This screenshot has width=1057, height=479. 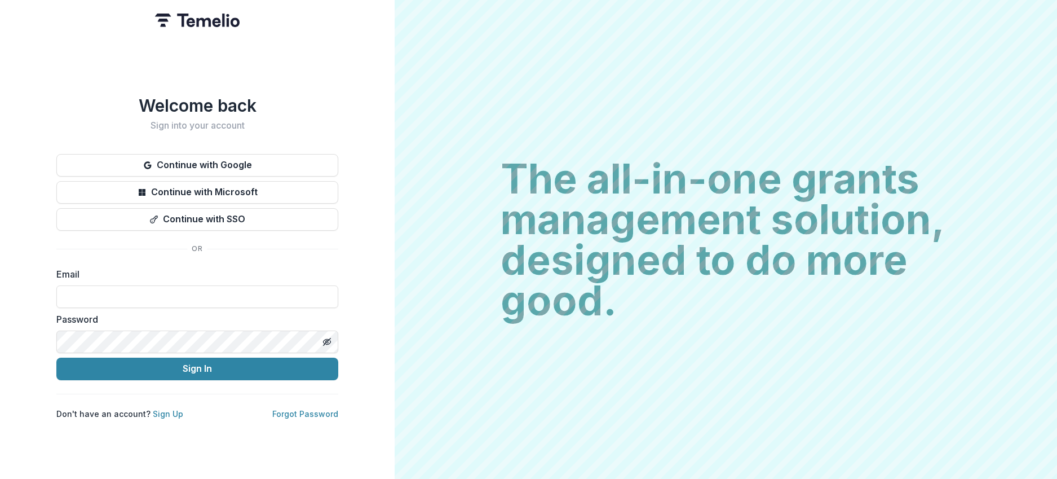 What do you see at coordinates (197, 105) in the screenshot?
I see `h1: Welcome back` at bounding box center [197, 105].